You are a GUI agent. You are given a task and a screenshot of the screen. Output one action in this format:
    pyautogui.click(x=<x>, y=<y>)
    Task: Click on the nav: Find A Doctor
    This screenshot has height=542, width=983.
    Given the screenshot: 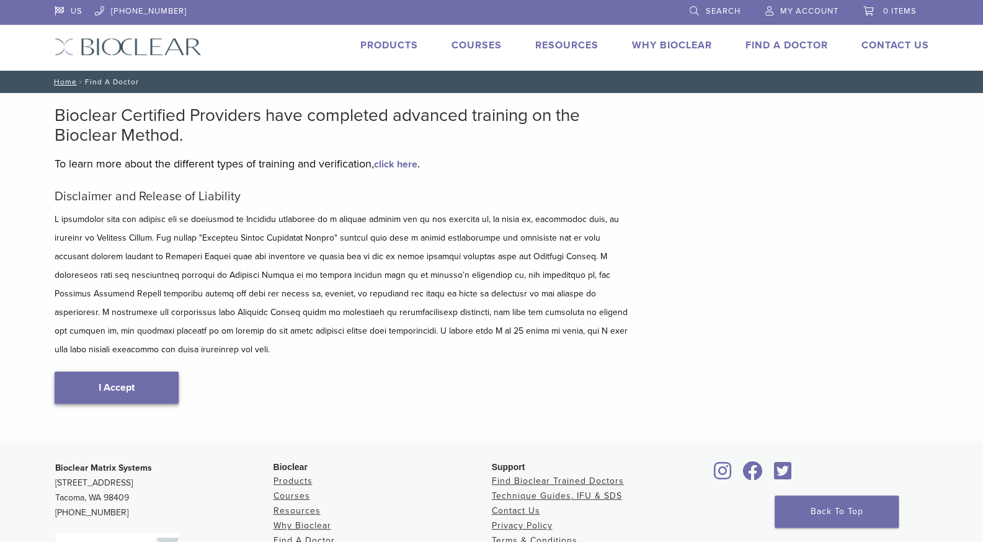 What is the action you would take?
    pyautogui.click(x=492, y=82)
    